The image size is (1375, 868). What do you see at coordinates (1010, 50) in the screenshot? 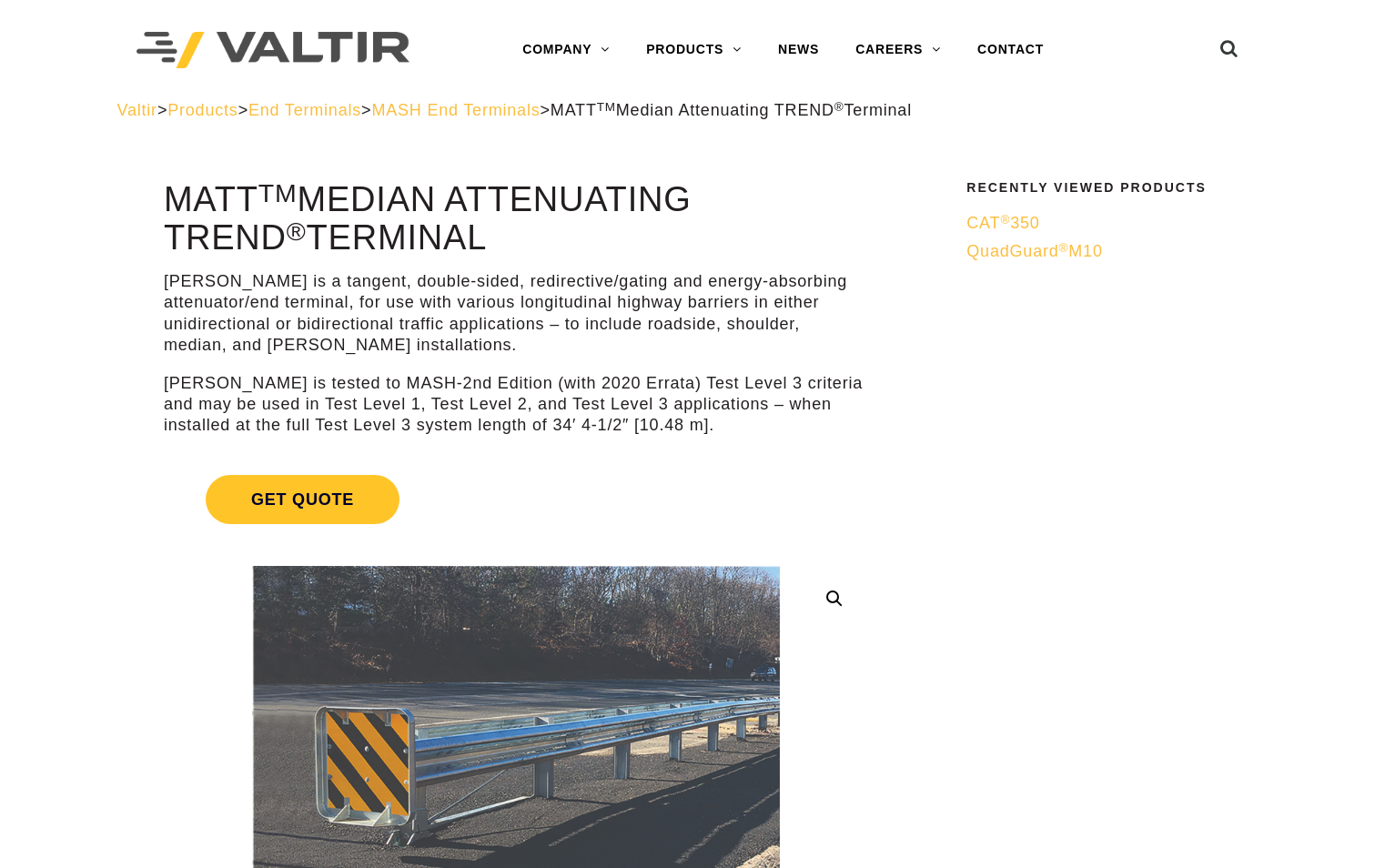
I see `a: CONTACT` at bounding box center [1010, 50].